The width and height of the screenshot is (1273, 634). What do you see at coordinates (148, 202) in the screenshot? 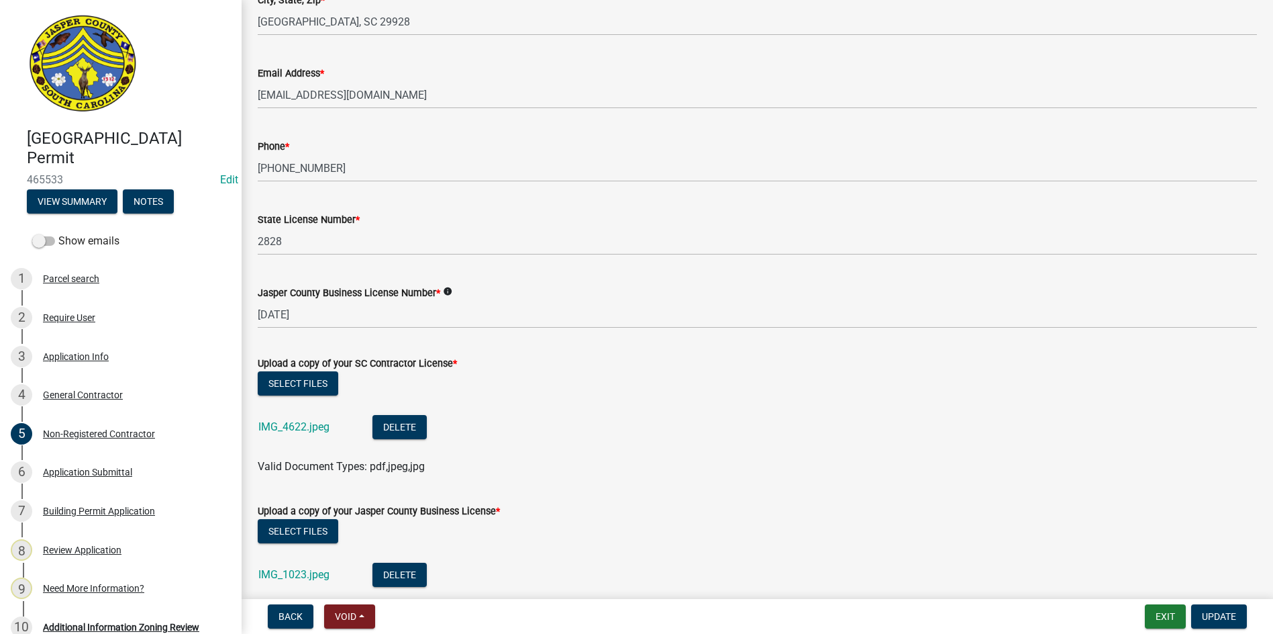
I see `wm-modal-confirm: Notes` at bounding box center [148, 202].